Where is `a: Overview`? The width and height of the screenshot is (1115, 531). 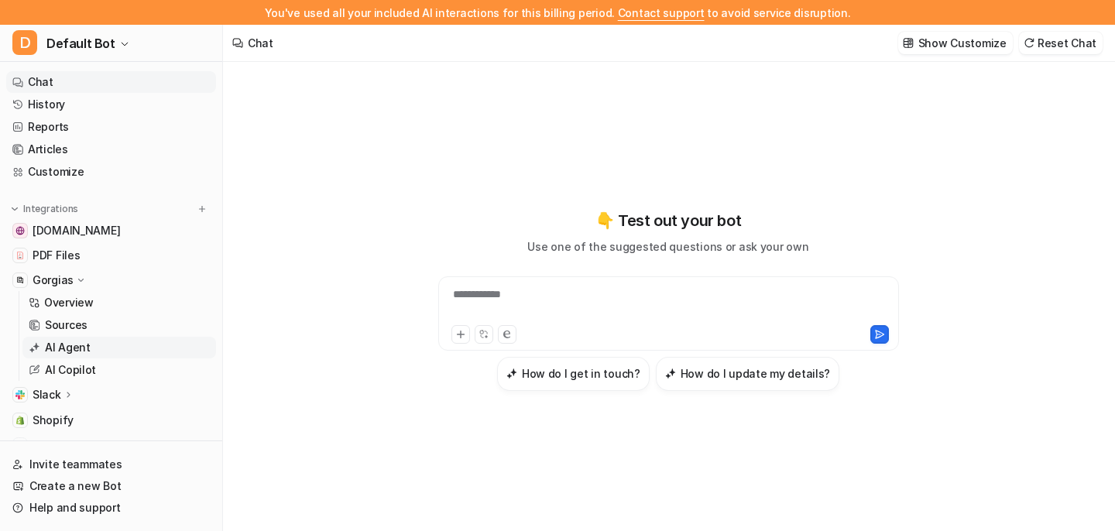
a: Overview is located at coordinates (119, 303).